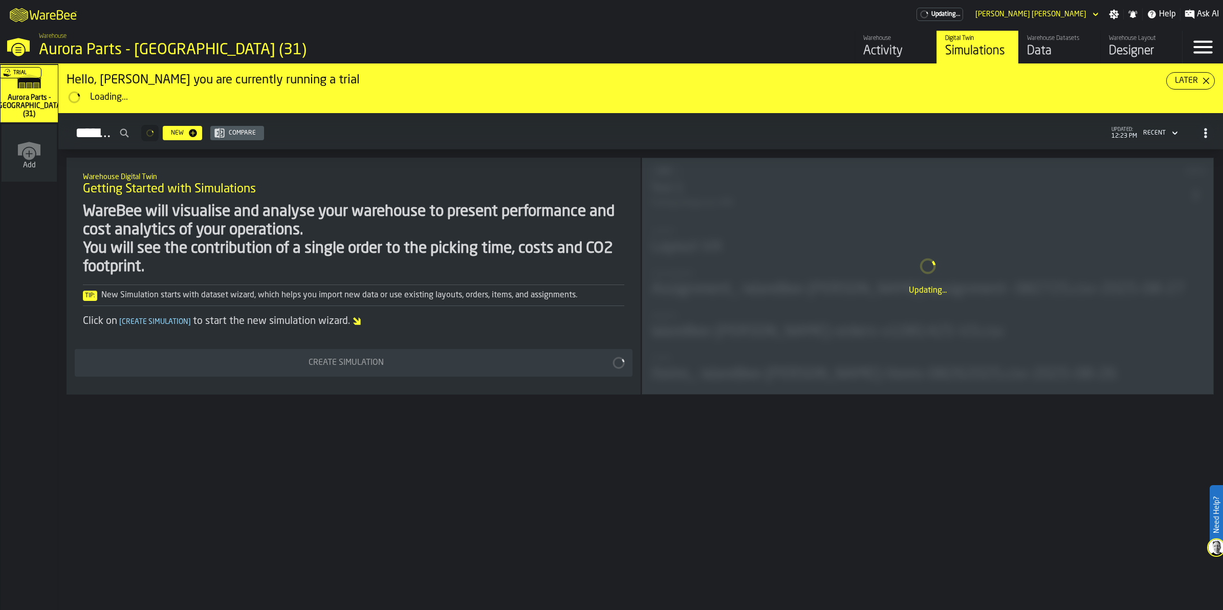 Image resolution: width=1223 pixels, height=610 pixels. What do you see at coordinates (896, 47) in the screenshot?
I see `a: link-to-/wh/i/aa2e4adb-2cd5-4688-aa4a-ec82bcf75d46/feed/` at bounding box center [896, 47].